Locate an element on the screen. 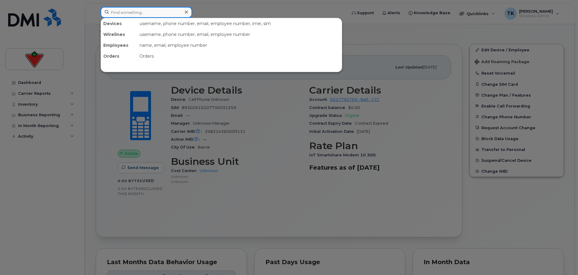  div: Employees is located at coordinates (119, 45).